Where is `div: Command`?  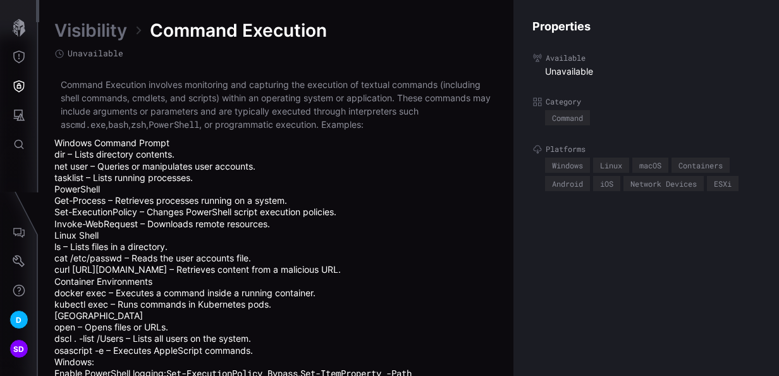 div: Command is located at coordinates (567, 118).